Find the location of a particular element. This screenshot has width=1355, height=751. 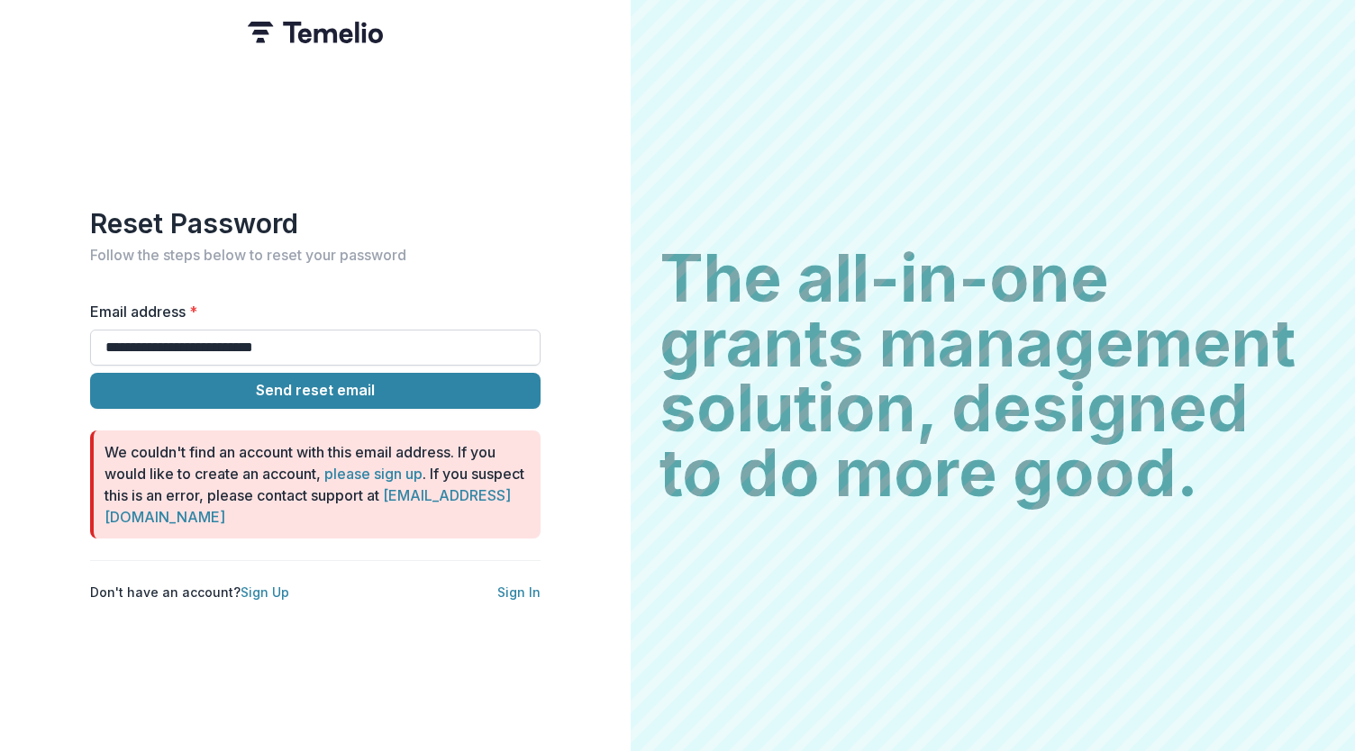

button: Send reset email is located at coordinates (315, 391).